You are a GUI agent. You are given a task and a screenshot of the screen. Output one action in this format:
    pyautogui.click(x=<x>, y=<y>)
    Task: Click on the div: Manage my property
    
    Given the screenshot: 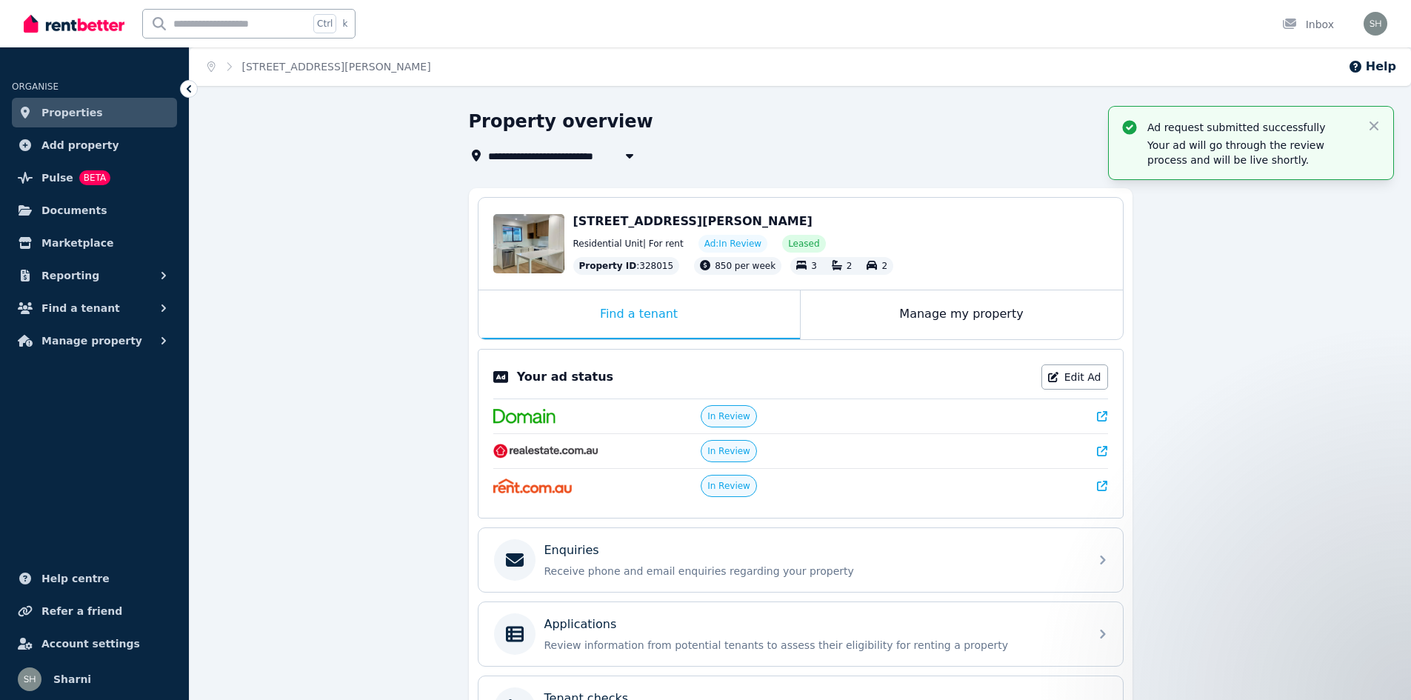 What is the action you would take?
    pyautogui.click(x=962, y=315)
    